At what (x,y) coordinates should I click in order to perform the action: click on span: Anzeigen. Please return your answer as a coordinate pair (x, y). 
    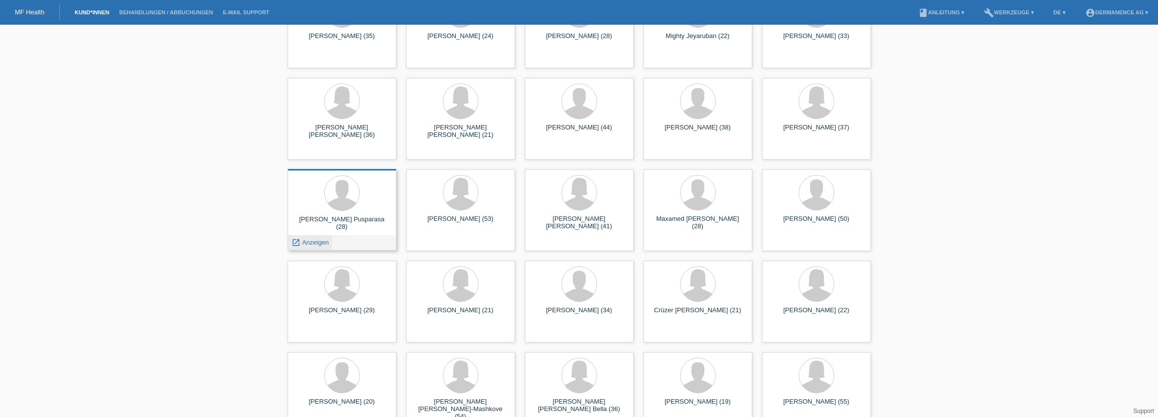
    Looking at the image, I should click on (315, 242).